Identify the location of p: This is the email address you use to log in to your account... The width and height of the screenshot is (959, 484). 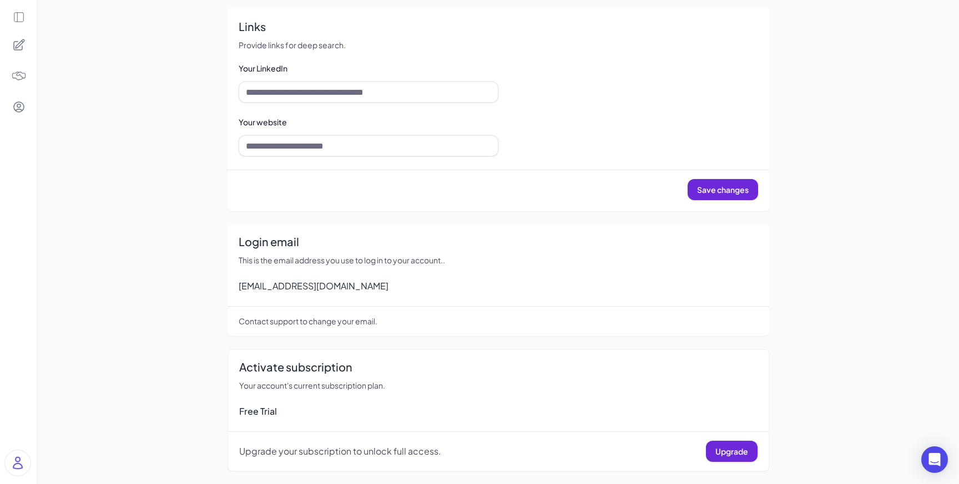
(498, 260).